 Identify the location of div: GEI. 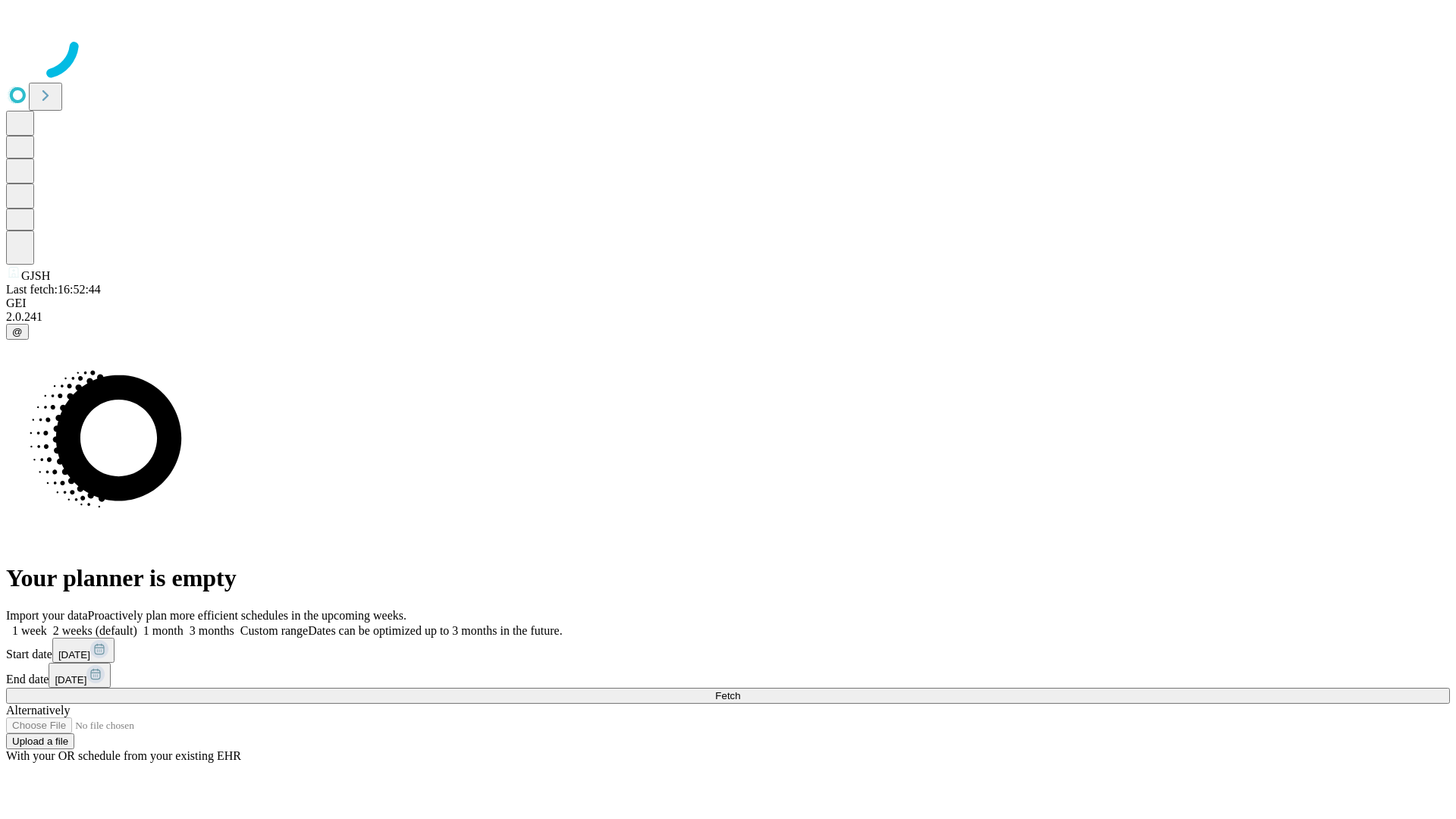
(728, 303).